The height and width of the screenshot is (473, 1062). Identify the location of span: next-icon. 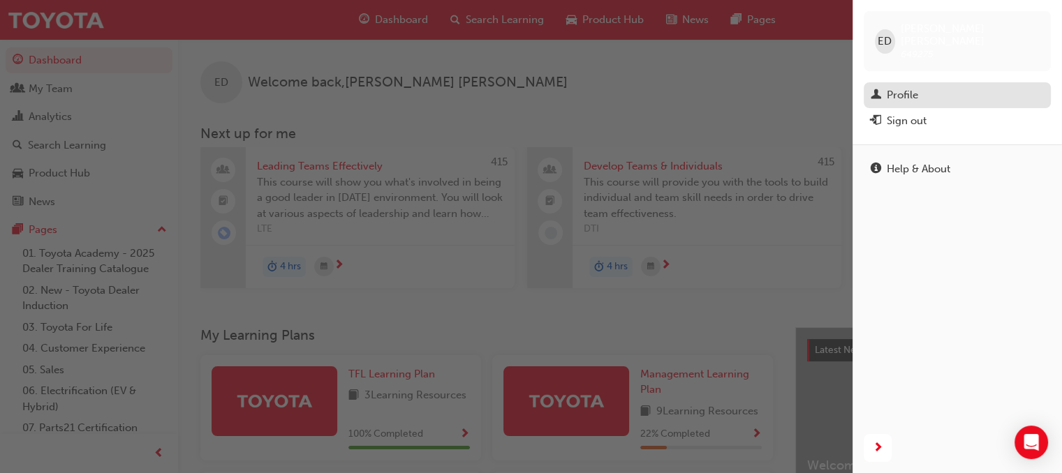
(878, 448).